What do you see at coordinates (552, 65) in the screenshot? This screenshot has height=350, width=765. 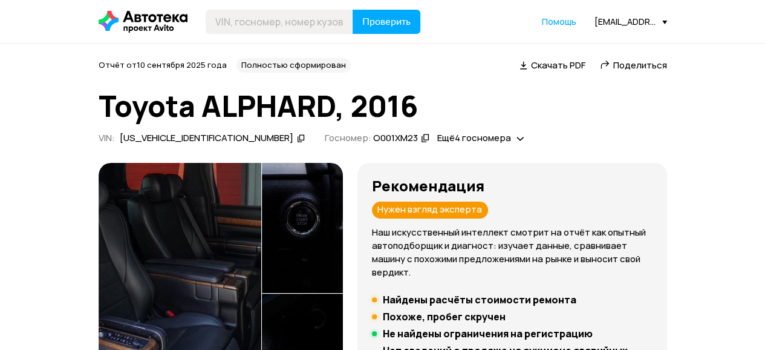 I see `a: Скачать PDF` at bounding box center [552, 65].